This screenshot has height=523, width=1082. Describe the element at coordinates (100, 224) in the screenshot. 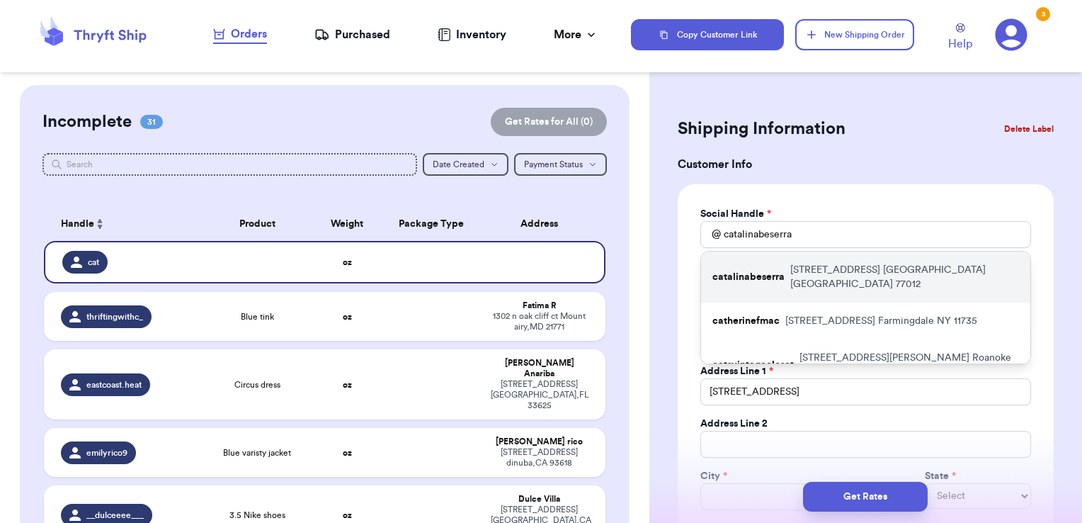

I see `button: Sort ascending` at that location.